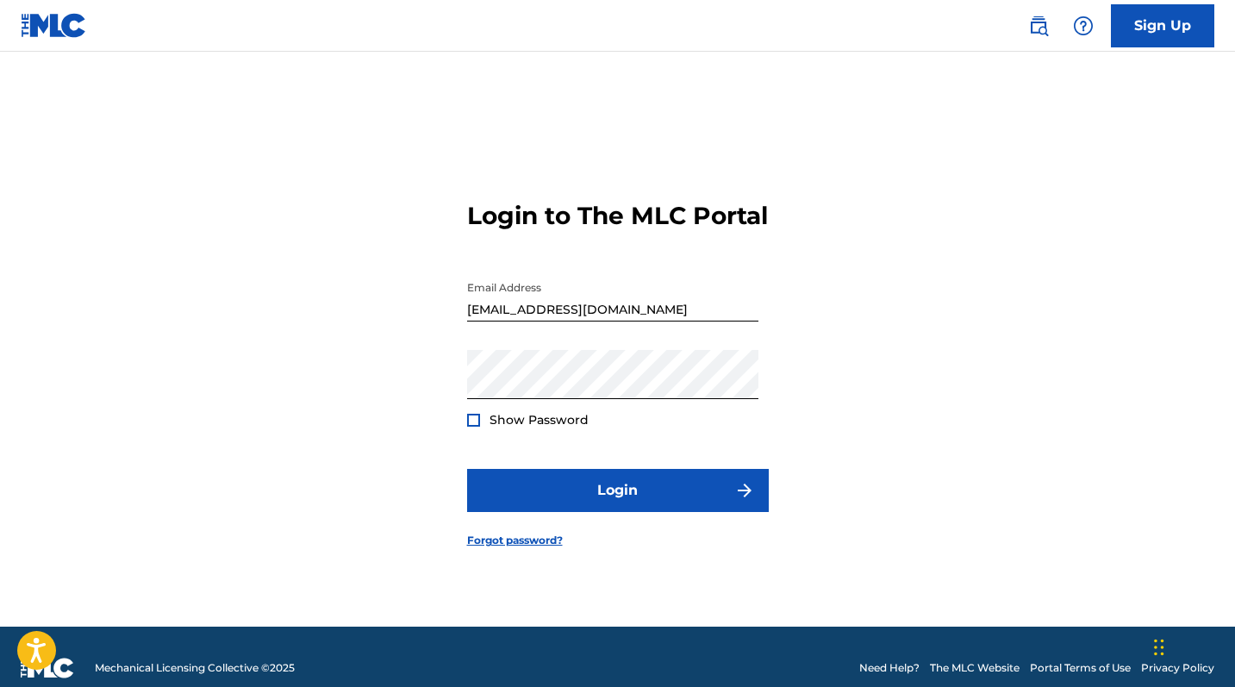  What do you see at coordinates (1080, 668) in the screenshot?
I see `a: Portal Terms of Use` at bounding box center [1080, 668].